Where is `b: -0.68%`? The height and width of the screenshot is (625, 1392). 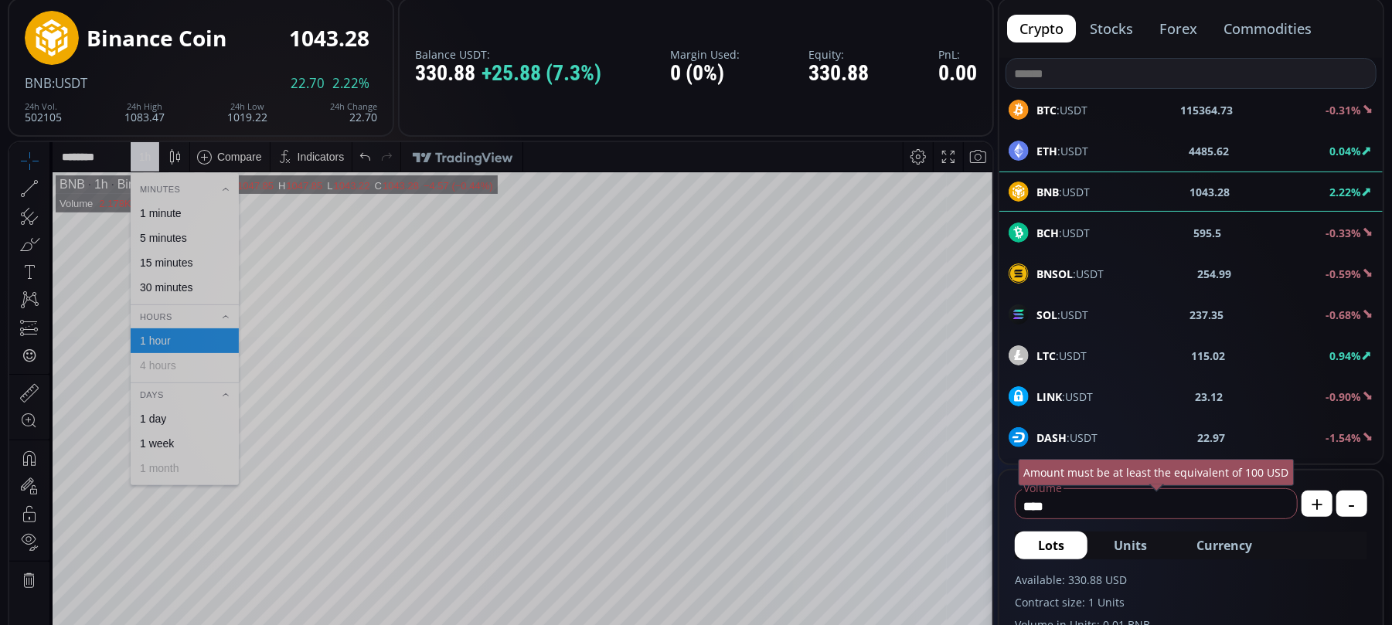 b: -0.68% is located at coordinates (1343, 314).